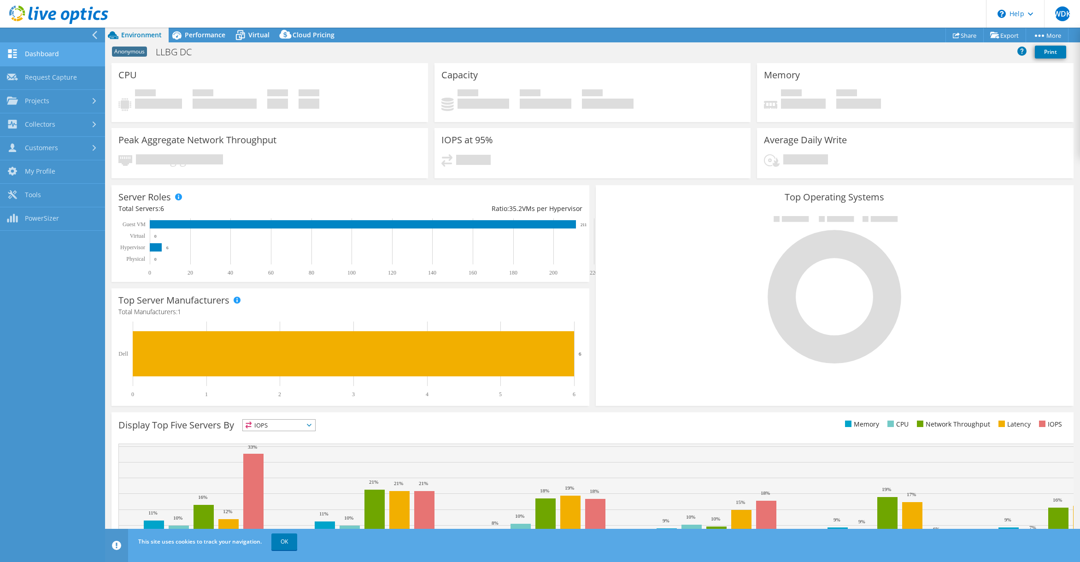 This screenshot has height=562, width=1080. I want to click on h3: Peak Aggregate Network Throughput, so click(197, 140).